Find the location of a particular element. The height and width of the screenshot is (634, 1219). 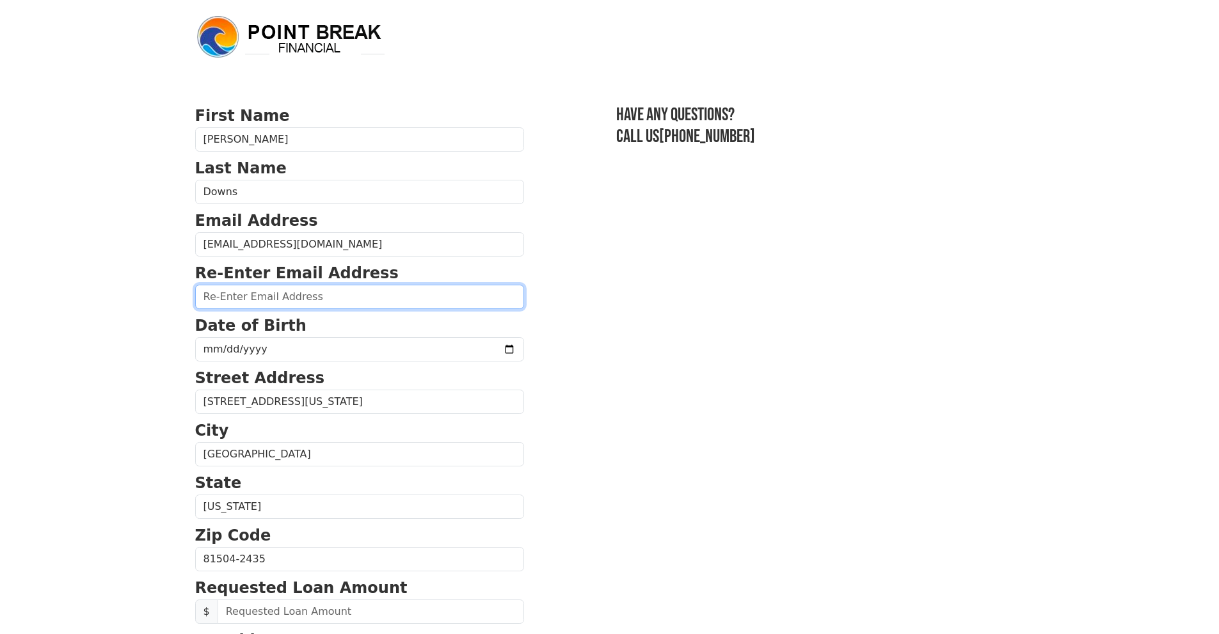

strong: City is located at coordinates (212, 431).